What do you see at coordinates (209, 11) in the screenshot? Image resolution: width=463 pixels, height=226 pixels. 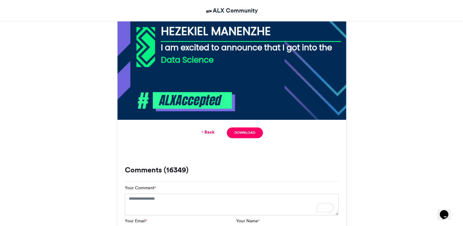 I see `img: ALX Community` at bounding box center [209, 11].